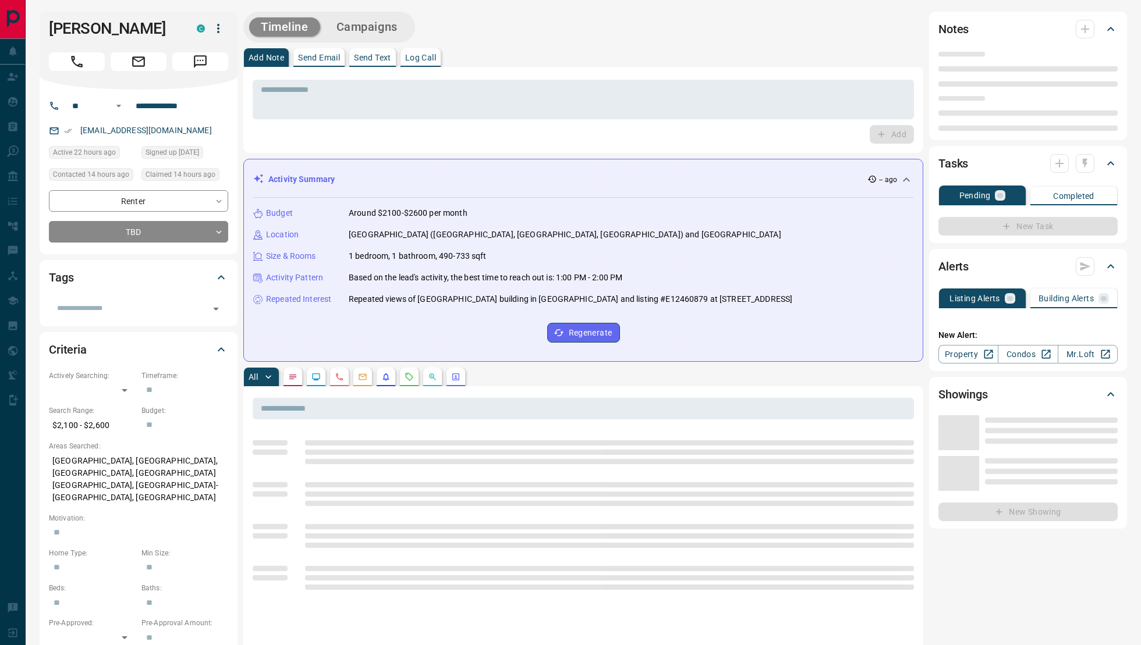 This screenshot has height=645, width=1141. Describe the element at coordinates (299, 299) in the screenshot. I see `p: Repeated Interest` at that location.